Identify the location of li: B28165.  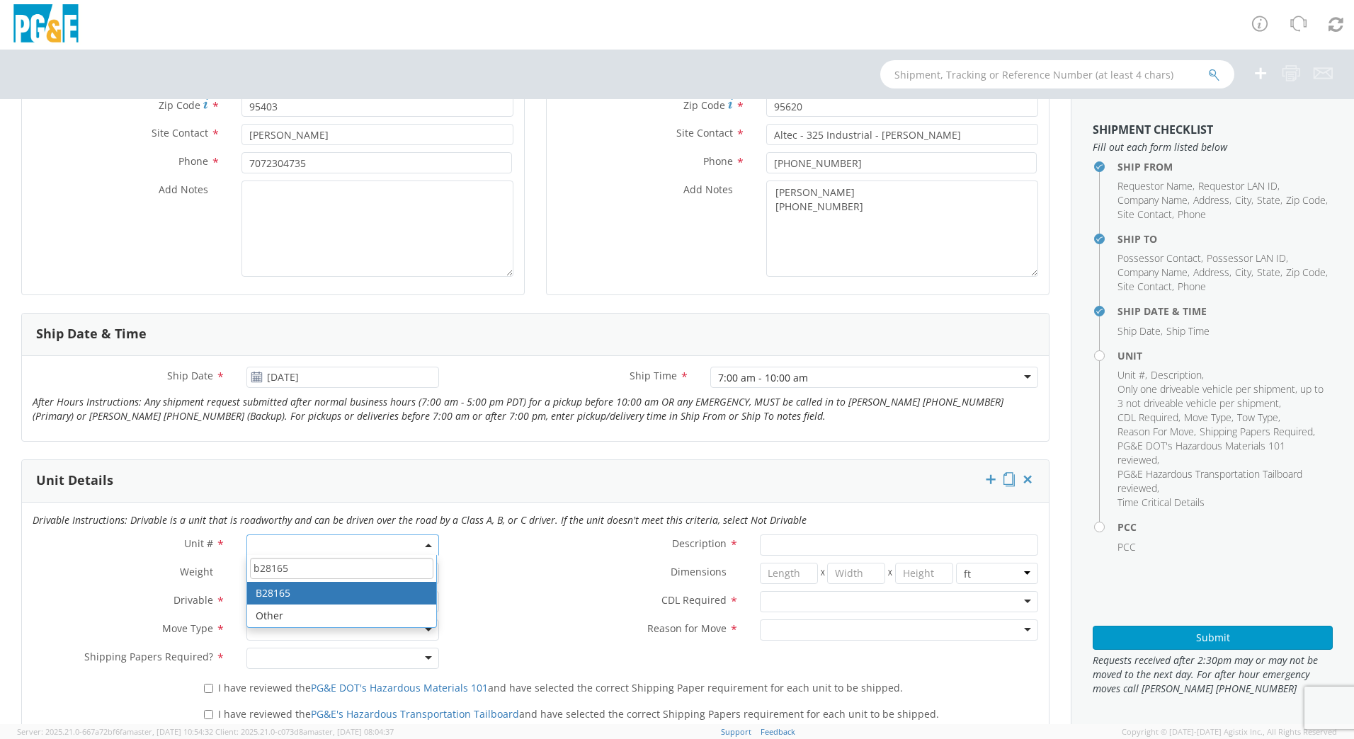
(341, 593).